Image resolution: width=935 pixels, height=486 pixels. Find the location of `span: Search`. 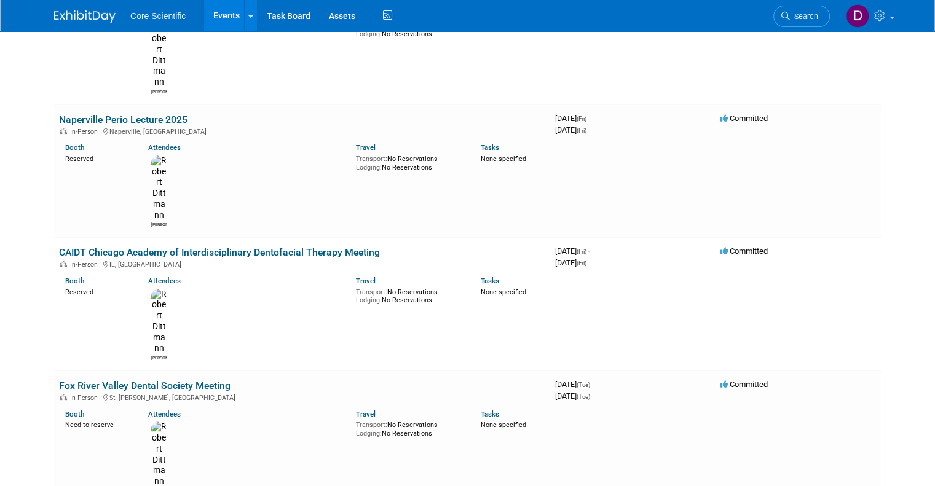

span: Search is located at coordinates (804, 16).